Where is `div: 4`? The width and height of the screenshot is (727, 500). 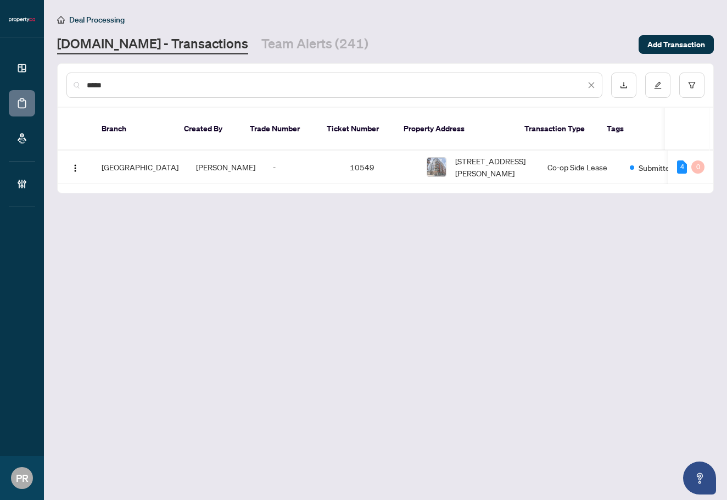
div: 4 is located at coordinates (682, 167).